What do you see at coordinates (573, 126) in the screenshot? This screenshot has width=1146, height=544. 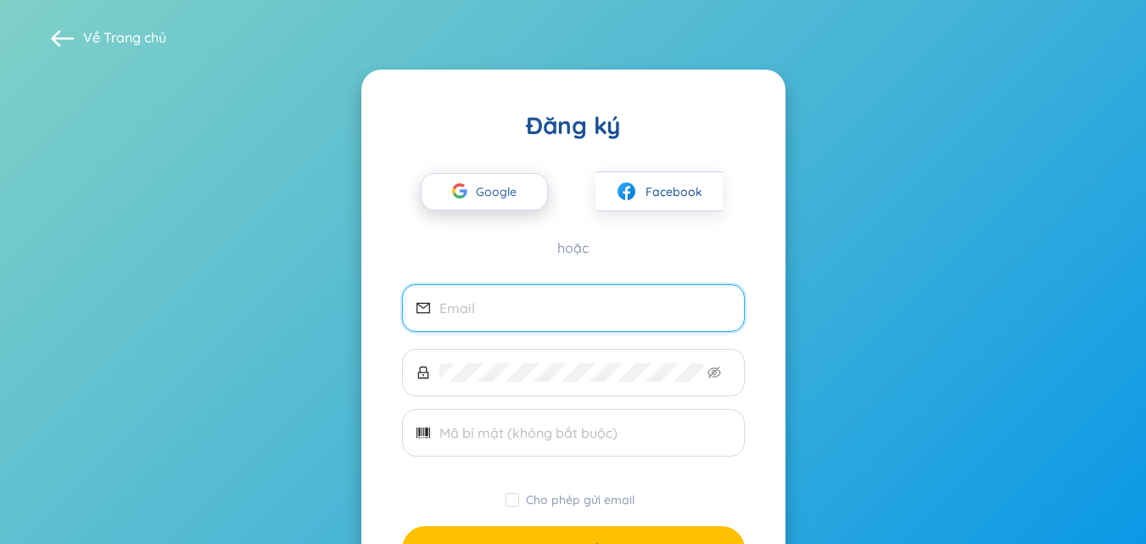 I see `div: Đăng ký` at bounding box center [573, 126].